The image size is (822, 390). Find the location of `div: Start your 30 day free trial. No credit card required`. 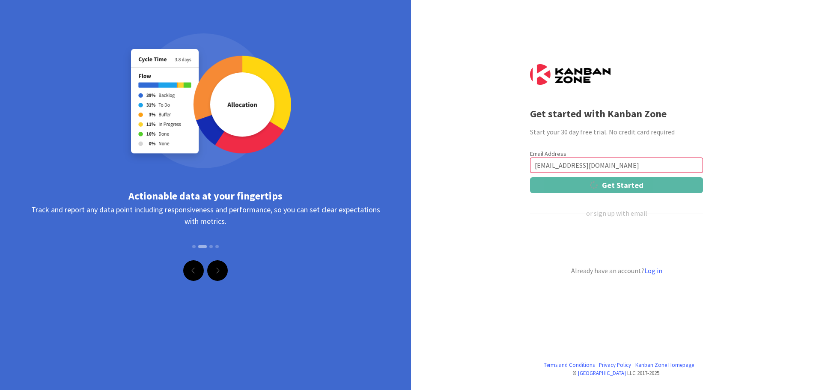

div: Start your 30 day free trial. No credit card required is located at coordinates (617, 132).